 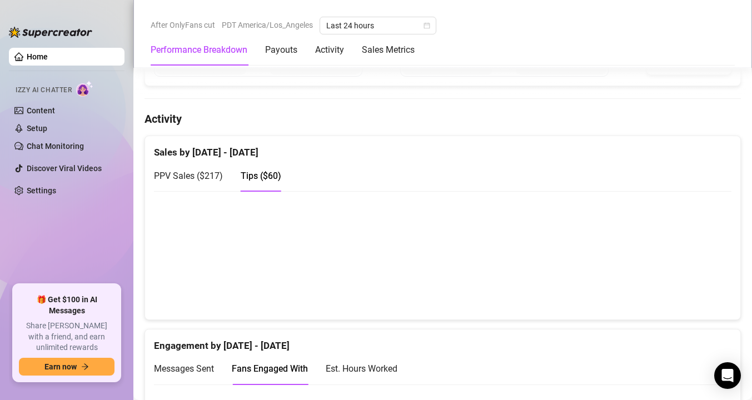 I want to click on span: After OnlyFans cut, so click(x=183, y=25).